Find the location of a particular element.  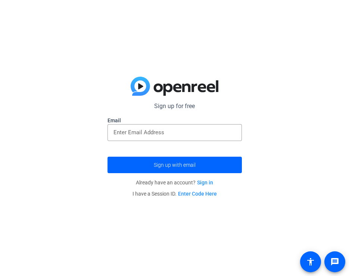

img: blue-gradient.svg is located at coordinates (174, 86).